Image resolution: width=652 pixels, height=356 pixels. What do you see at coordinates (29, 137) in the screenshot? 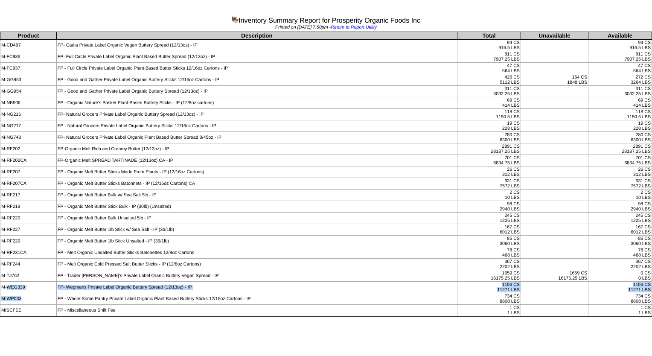
I see `td: M-NG748` at bounding box center [29, 137].